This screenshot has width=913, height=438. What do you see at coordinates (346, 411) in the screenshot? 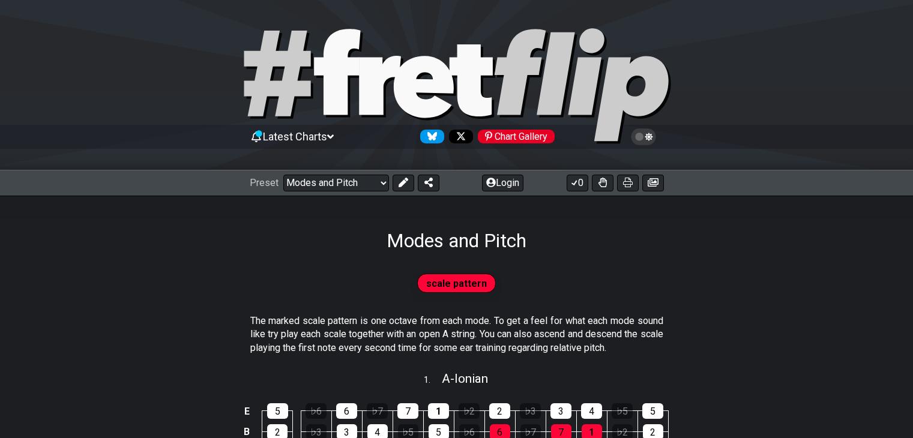
I see `div: 6` at bounding box center [346, 411].